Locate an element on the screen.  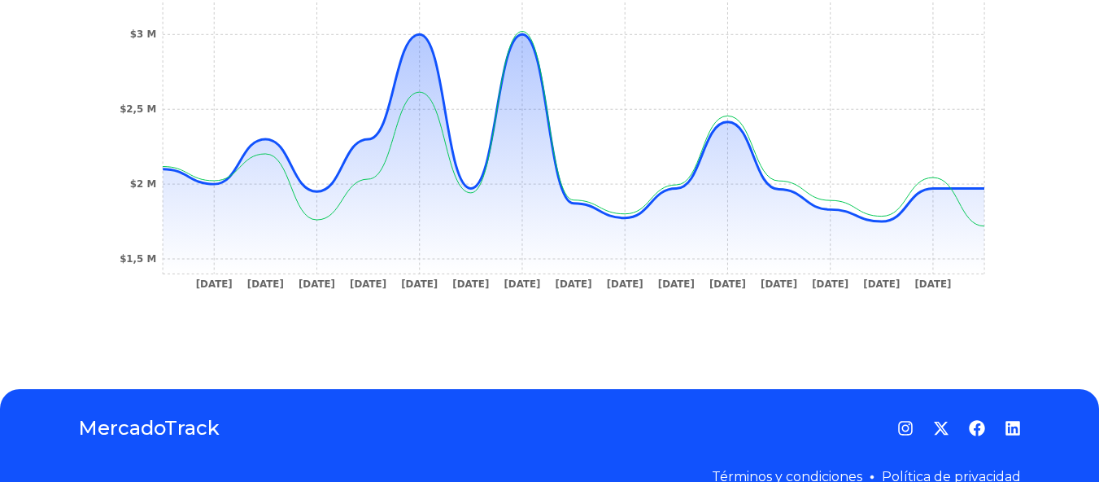
tspan: $2 M is located at coordinates (143, 184).